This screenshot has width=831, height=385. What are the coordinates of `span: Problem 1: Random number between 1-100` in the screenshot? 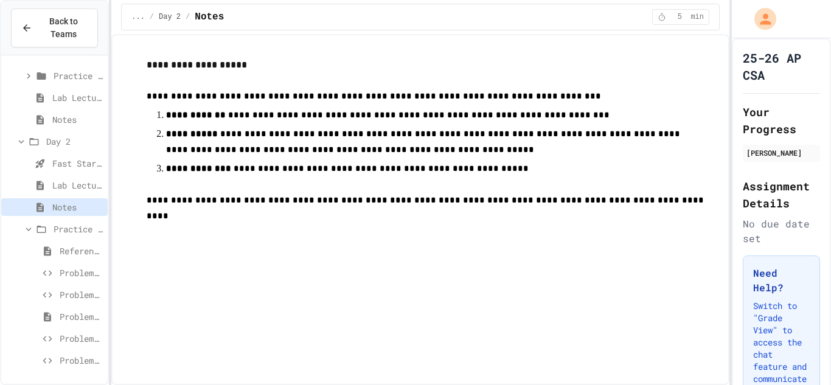 It's located at (81, 273).